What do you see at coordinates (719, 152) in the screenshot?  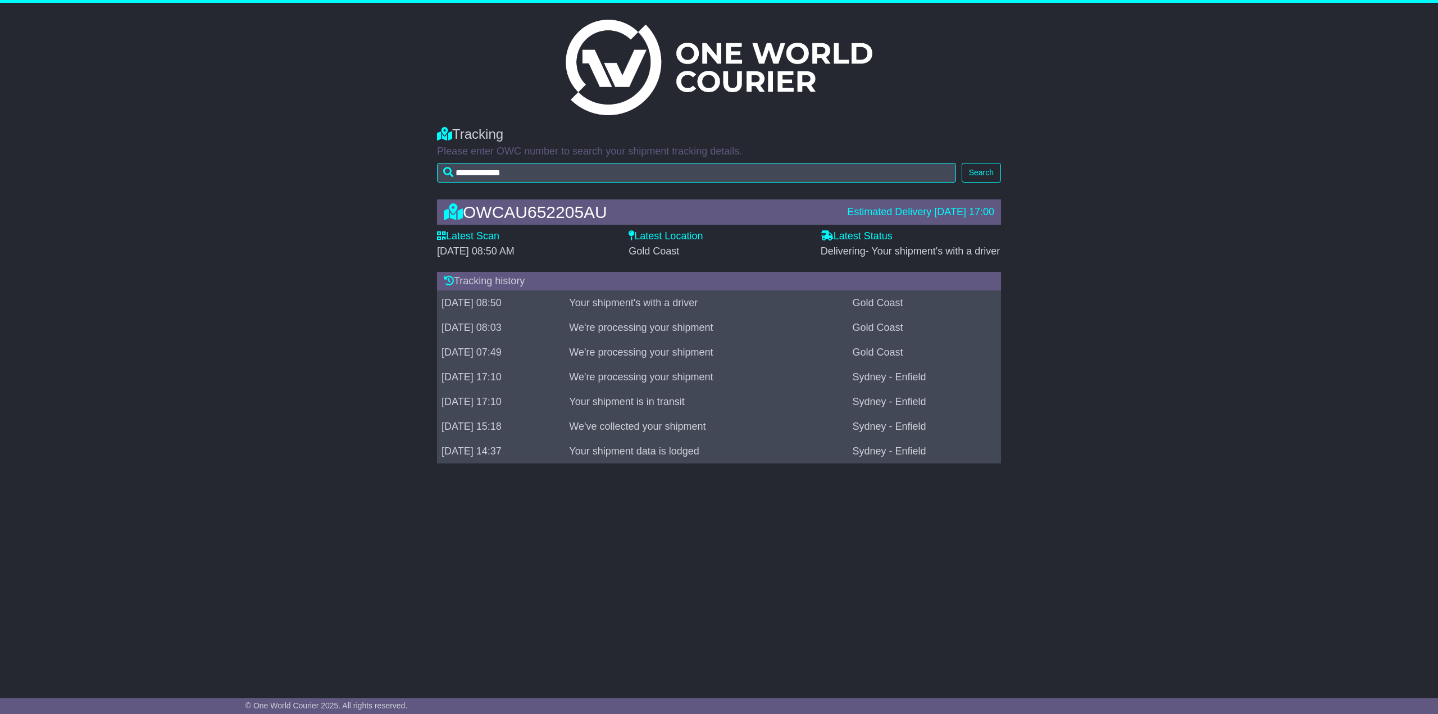 I see `p: Please enter OWC number to search your shipment tracking details.` at bounding box center [719, 152].